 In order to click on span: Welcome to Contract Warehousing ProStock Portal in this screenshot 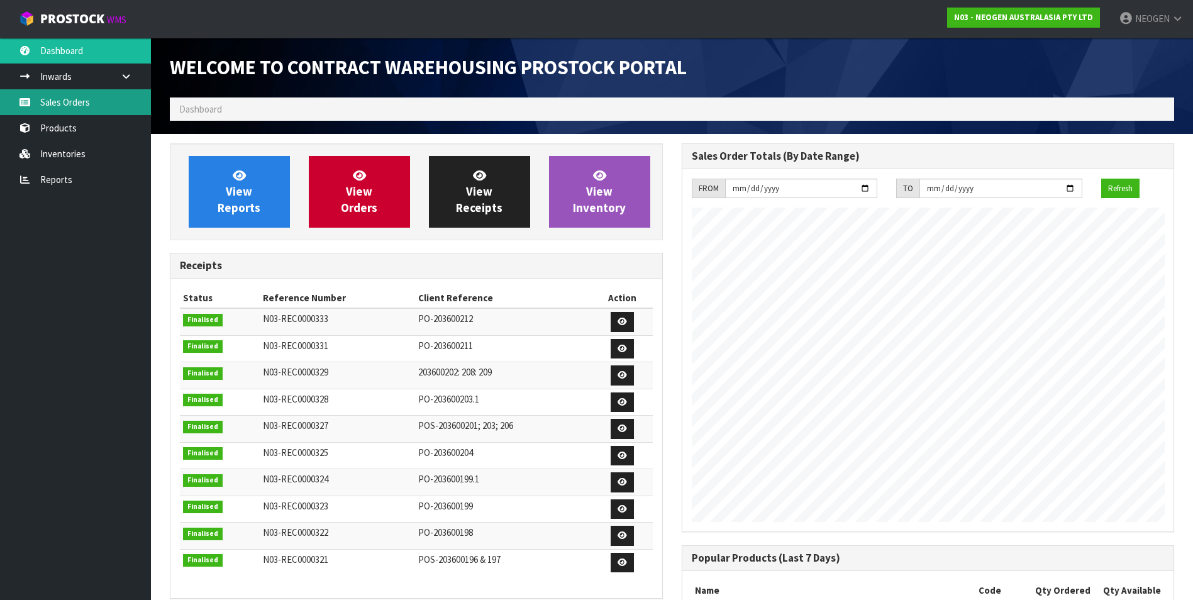, I will do `click(428, 67)`.